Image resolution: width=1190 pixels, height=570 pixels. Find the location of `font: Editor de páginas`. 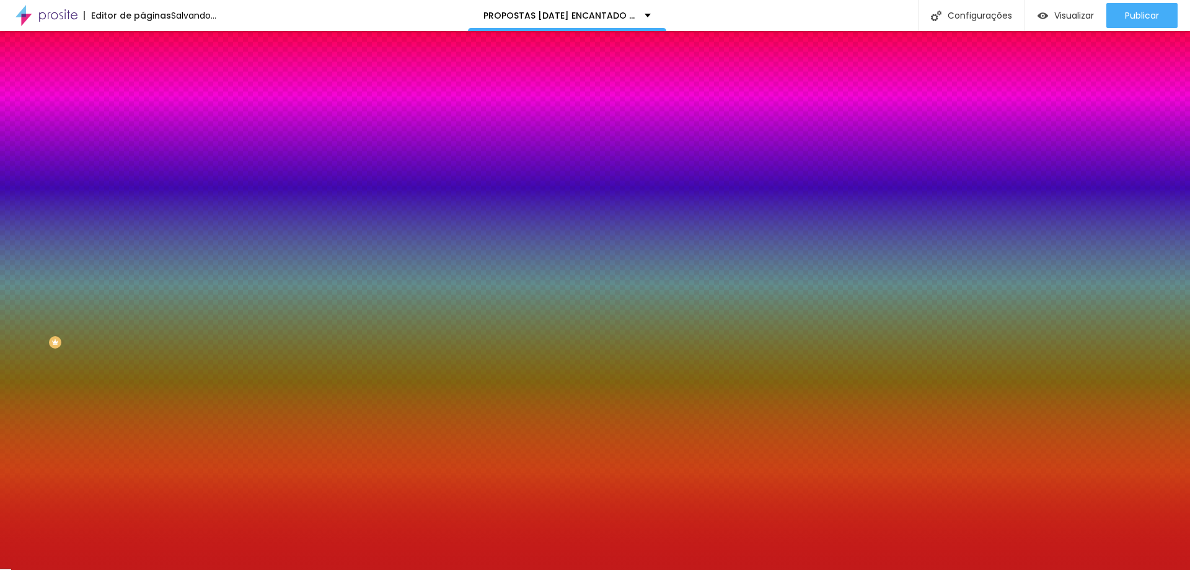

font: Editor de páginas is located at coordinates (131, 15).